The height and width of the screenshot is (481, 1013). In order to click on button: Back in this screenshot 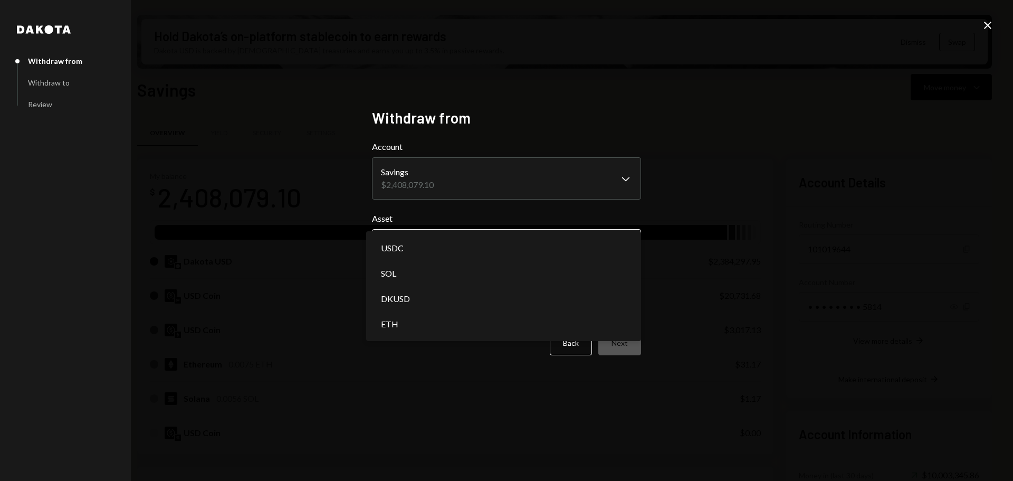, I will do `click(571, 343)`.